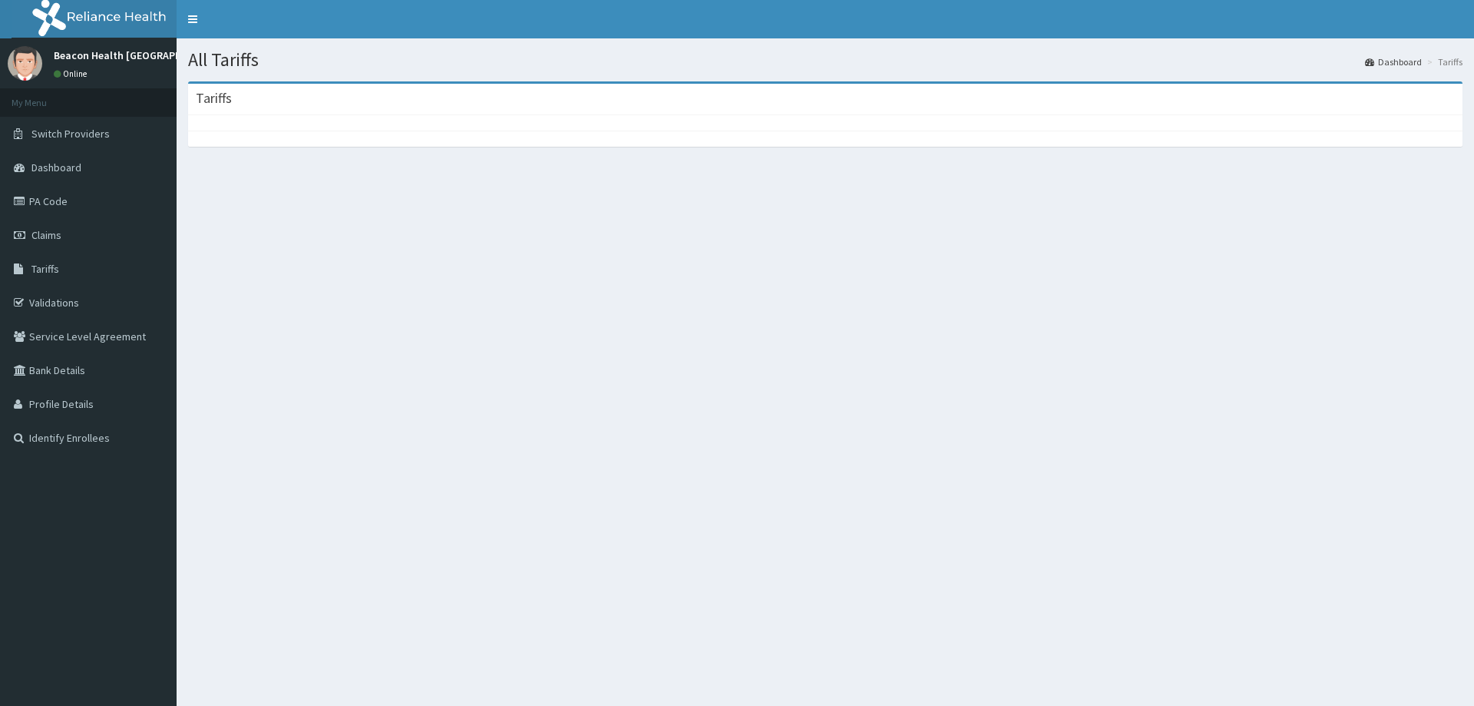 The image size is (1474, 706). What do you see at coordinates (72, 74) in the screenshot?
I see `a: Online` at bounding box center [72, 74].